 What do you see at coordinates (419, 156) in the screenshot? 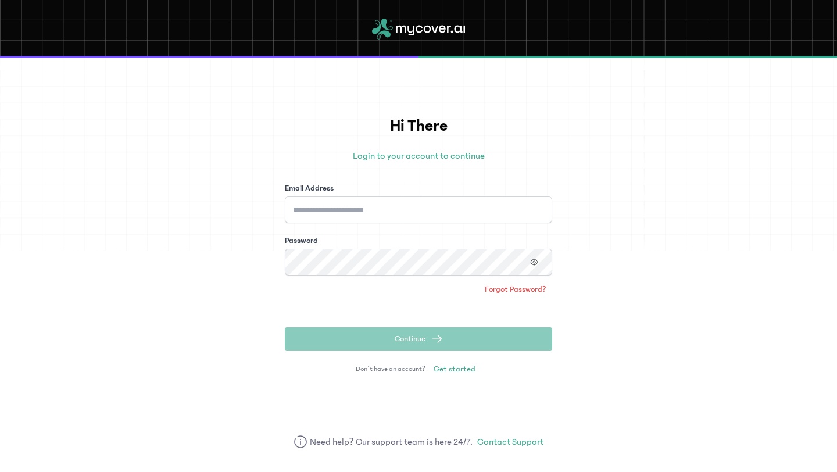
I see `p: Login to your account to continue` at bounding box center [419, 156].